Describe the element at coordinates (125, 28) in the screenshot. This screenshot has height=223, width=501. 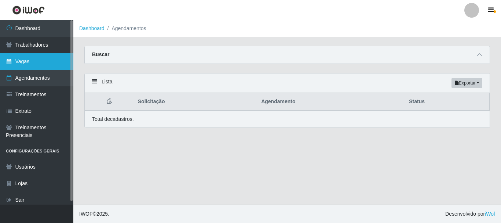
I see `li: Agendamentos` at that location.